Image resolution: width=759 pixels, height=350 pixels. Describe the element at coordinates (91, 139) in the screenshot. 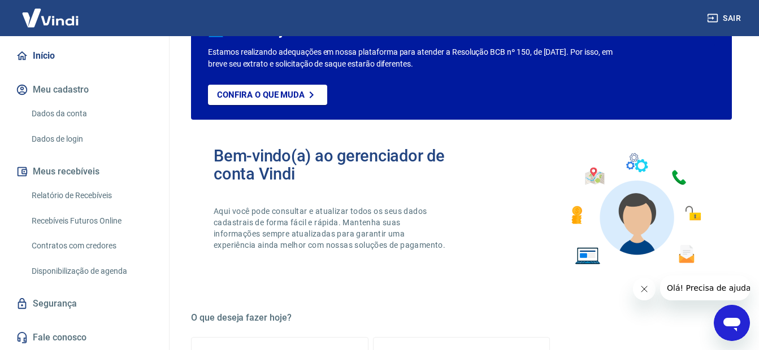

I see `a: Dados de login` at that location.